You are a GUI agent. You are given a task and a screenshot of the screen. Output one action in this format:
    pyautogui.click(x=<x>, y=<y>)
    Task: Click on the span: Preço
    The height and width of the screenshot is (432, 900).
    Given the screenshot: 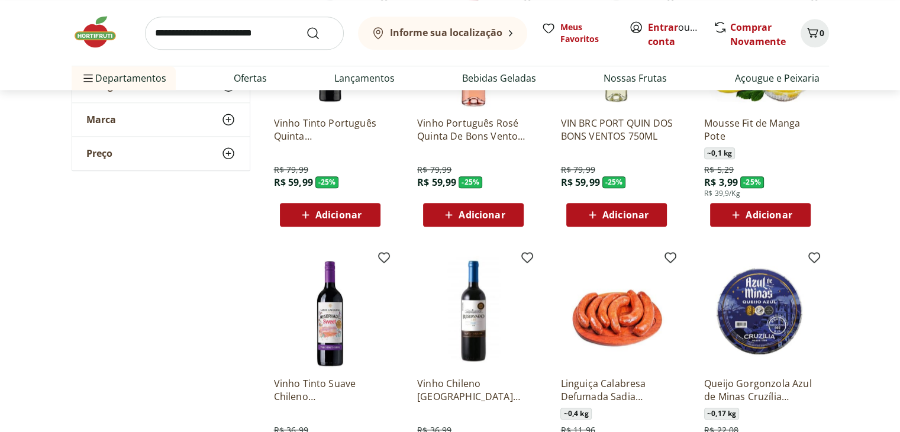 What is the action you would take?
    pyautogui.click(x=99, y=154)
    